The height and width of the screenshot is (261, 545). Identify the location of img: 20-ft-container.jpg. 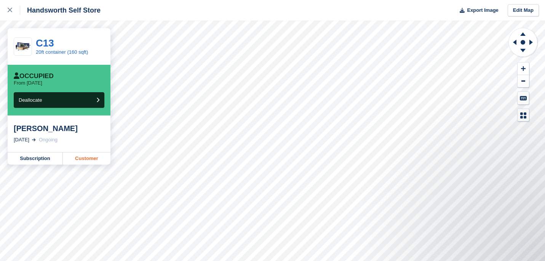
(23, 46).